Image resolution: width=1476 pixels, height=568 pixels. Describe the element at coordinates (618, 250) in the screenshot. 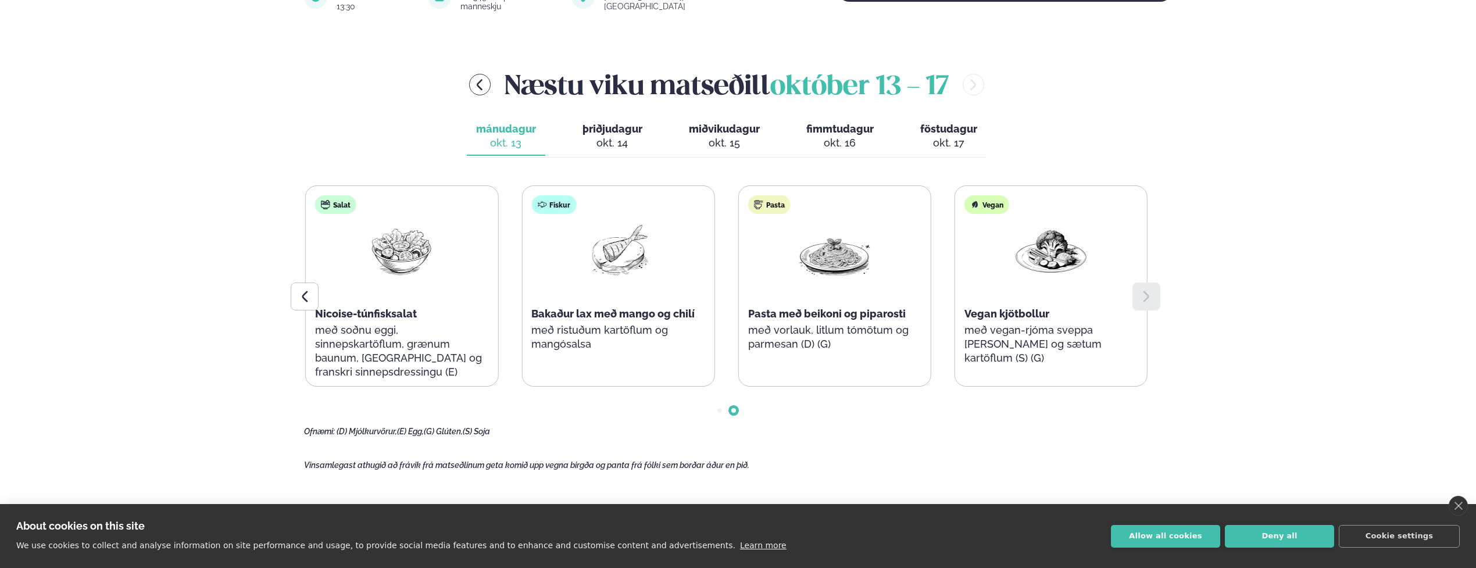

I see `img: Fish.png` at that location.